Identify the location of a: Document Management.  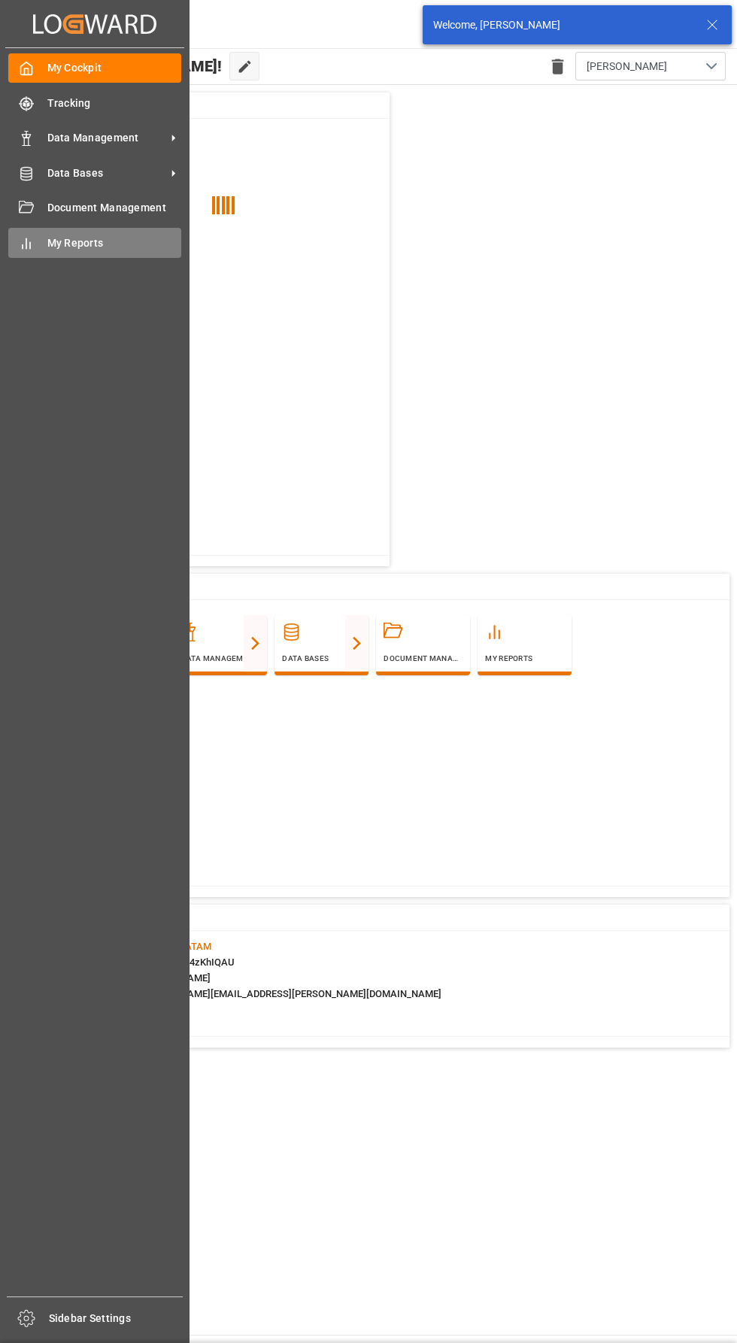
(95, 207).